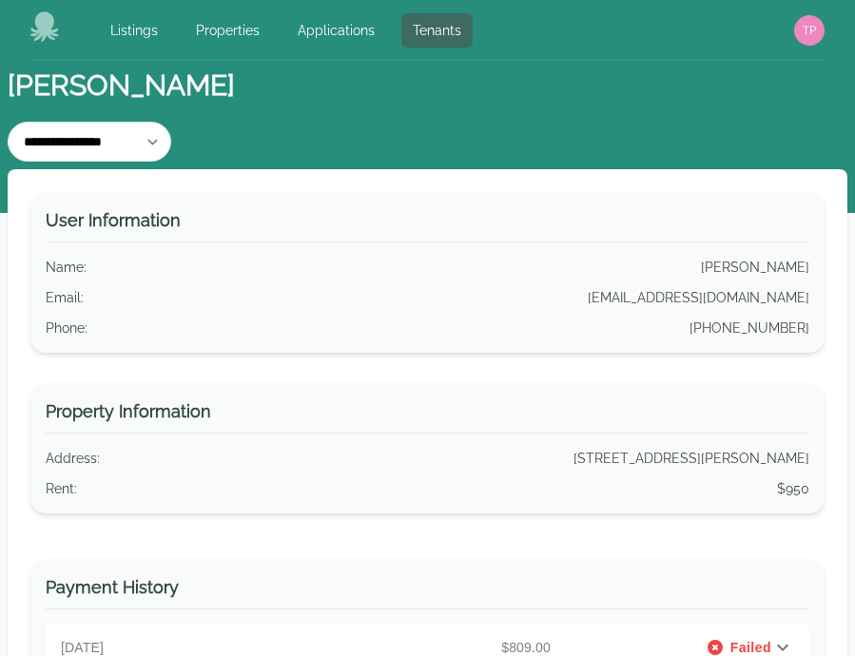  What do you see at coordinates (427, 224) in the screenshot?
I see `h3: User Information` at bounding box center [427, 224].